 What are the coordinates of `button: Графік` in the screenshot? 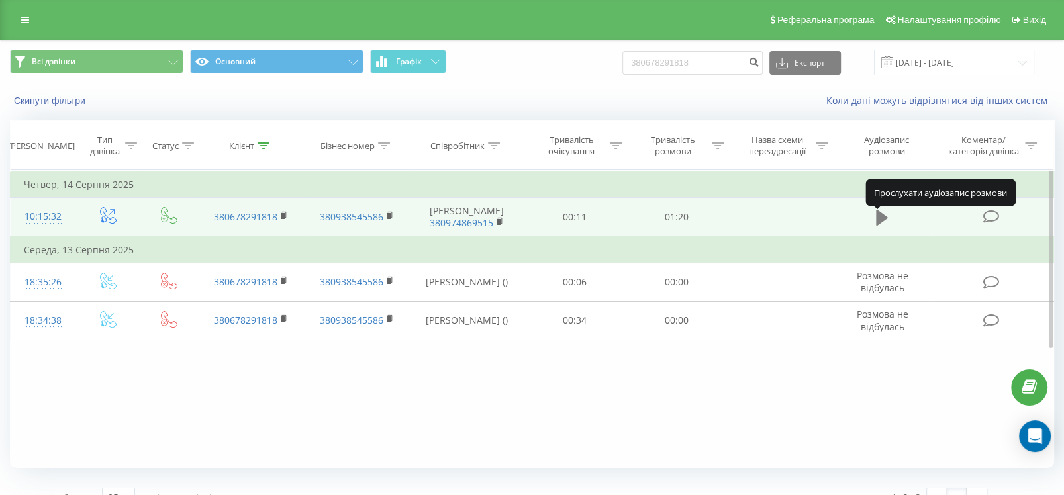 It's located at (408, 62).